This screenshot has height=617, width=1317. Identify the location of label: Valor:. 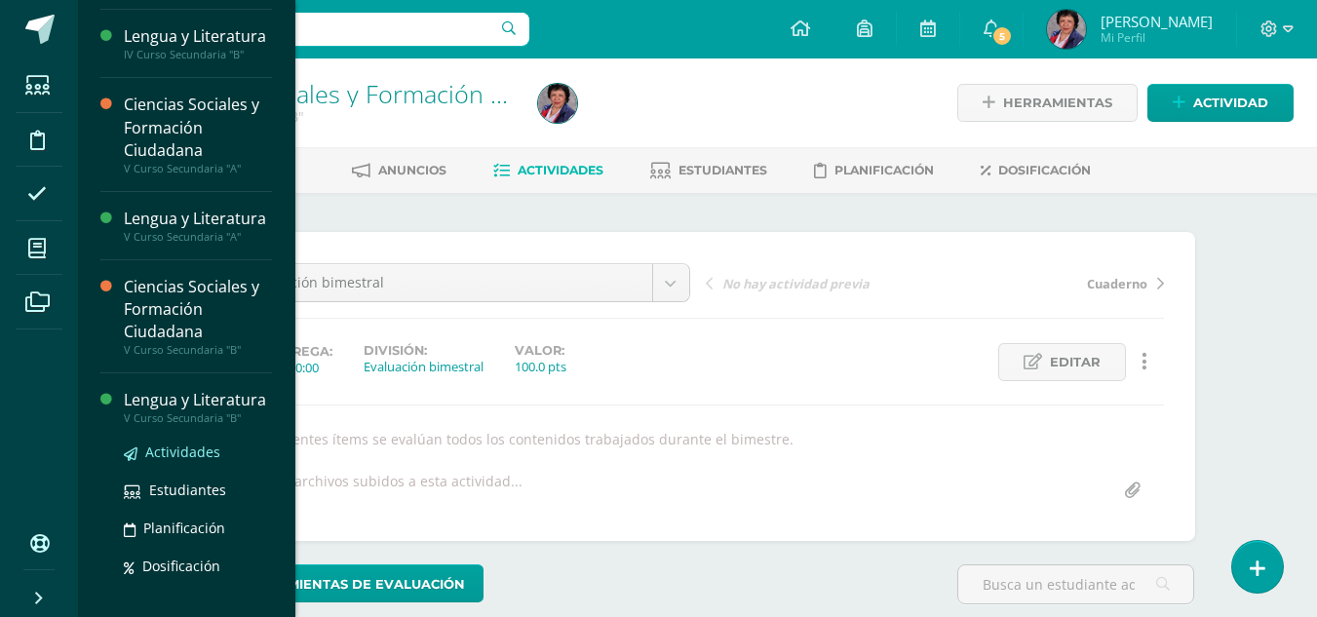
(540, 350).